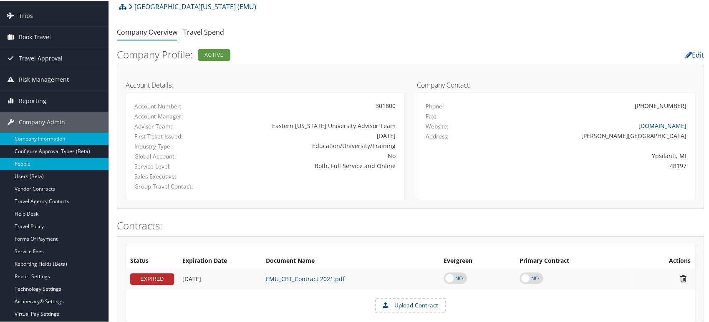 This screenshot has width=709, height=322. Describe the element at coordinates (435, 106) in the screenshot. I see `label: Phone:` at that location.